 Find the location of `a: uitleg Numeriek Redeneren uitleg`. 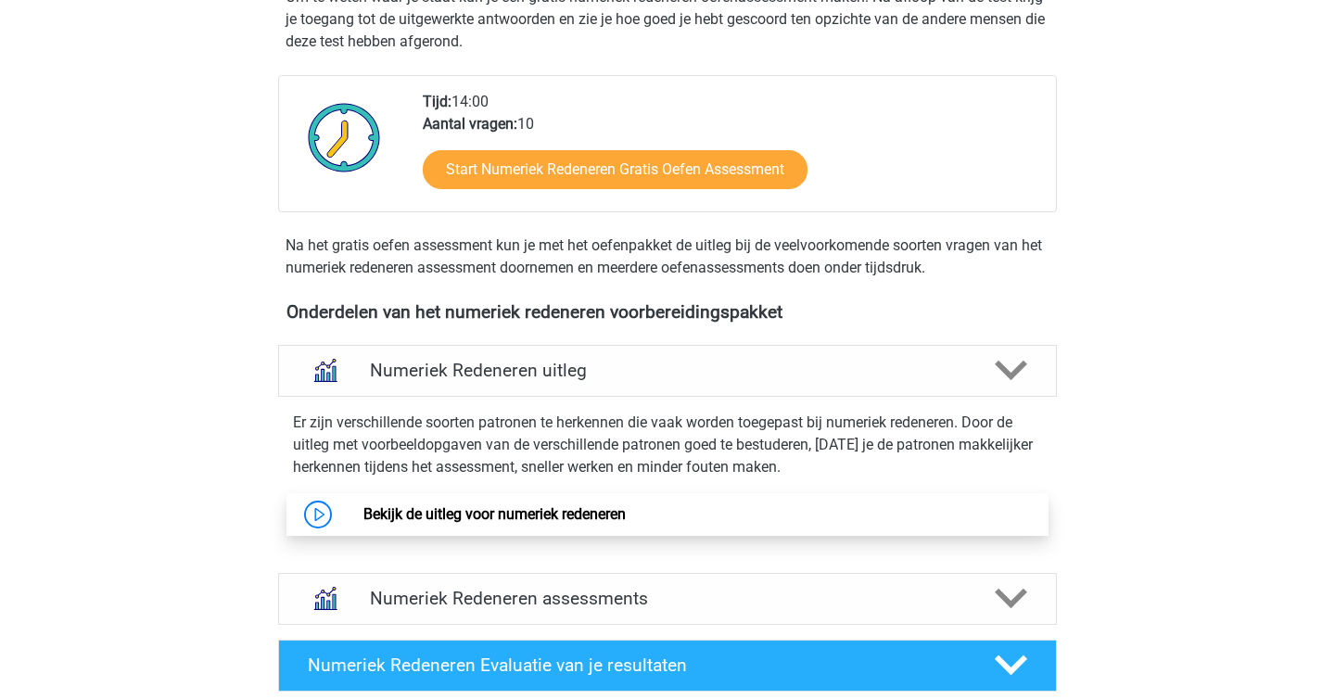

a: uitleg Numeriek Redeneren uitleg is located at coordinates (668, 371).